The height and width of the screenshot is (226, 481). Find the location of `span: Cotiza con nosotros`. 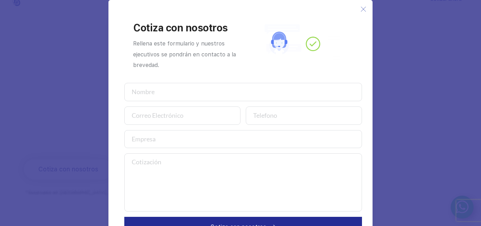

span: Cotiza con nosotros is located at coordinates (180, 28).